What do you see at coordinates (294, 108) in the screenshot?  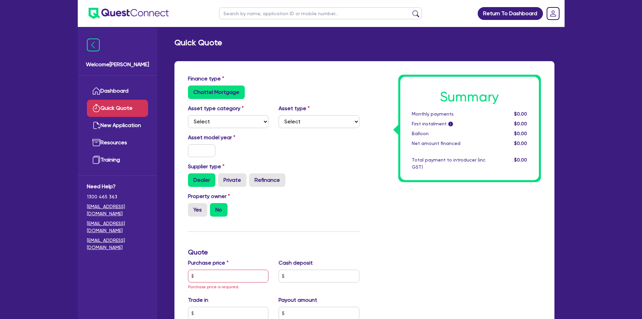 I see `label: Asset type` at bounding box center [294, 108].